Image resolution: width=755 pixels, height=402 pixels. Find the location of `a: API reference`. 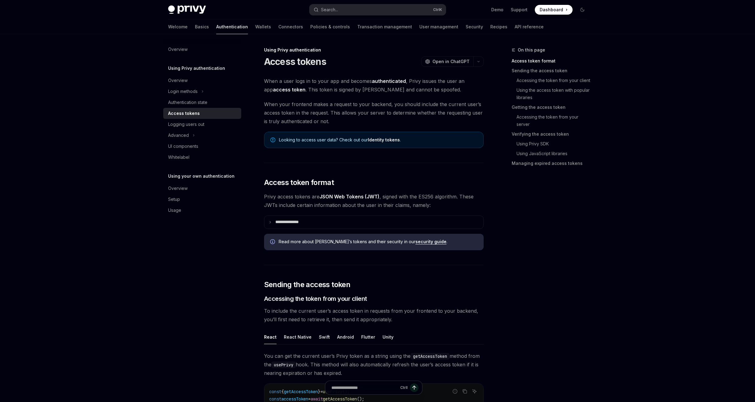

a: API reference is located at coordinates (529, 27).